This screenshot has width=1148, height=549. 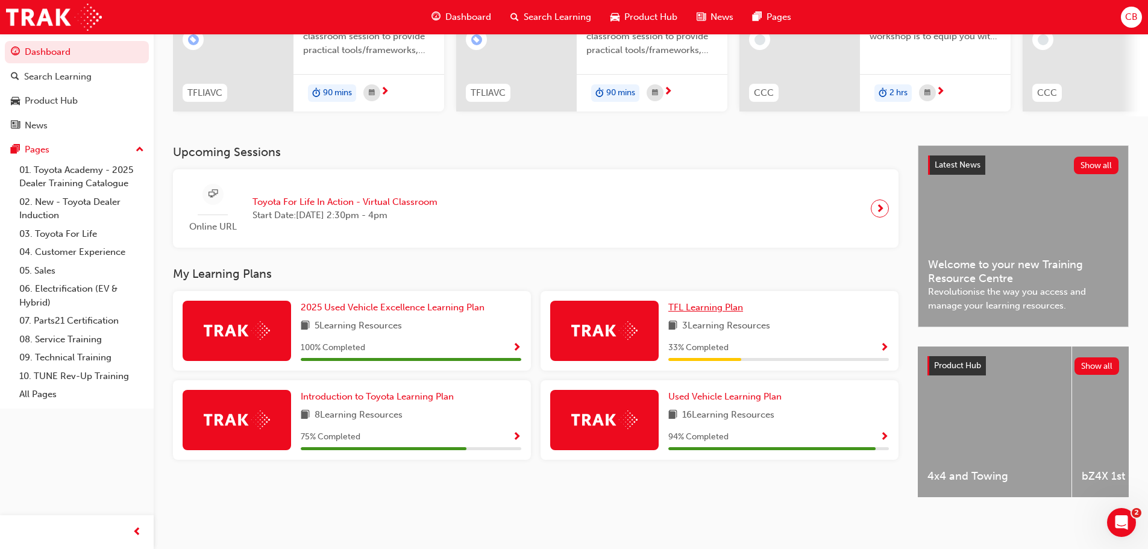 What do you see at coordinates (51, 101) in the screenshot?
I see `div: Product Hub` at bounding box center [51, 101].